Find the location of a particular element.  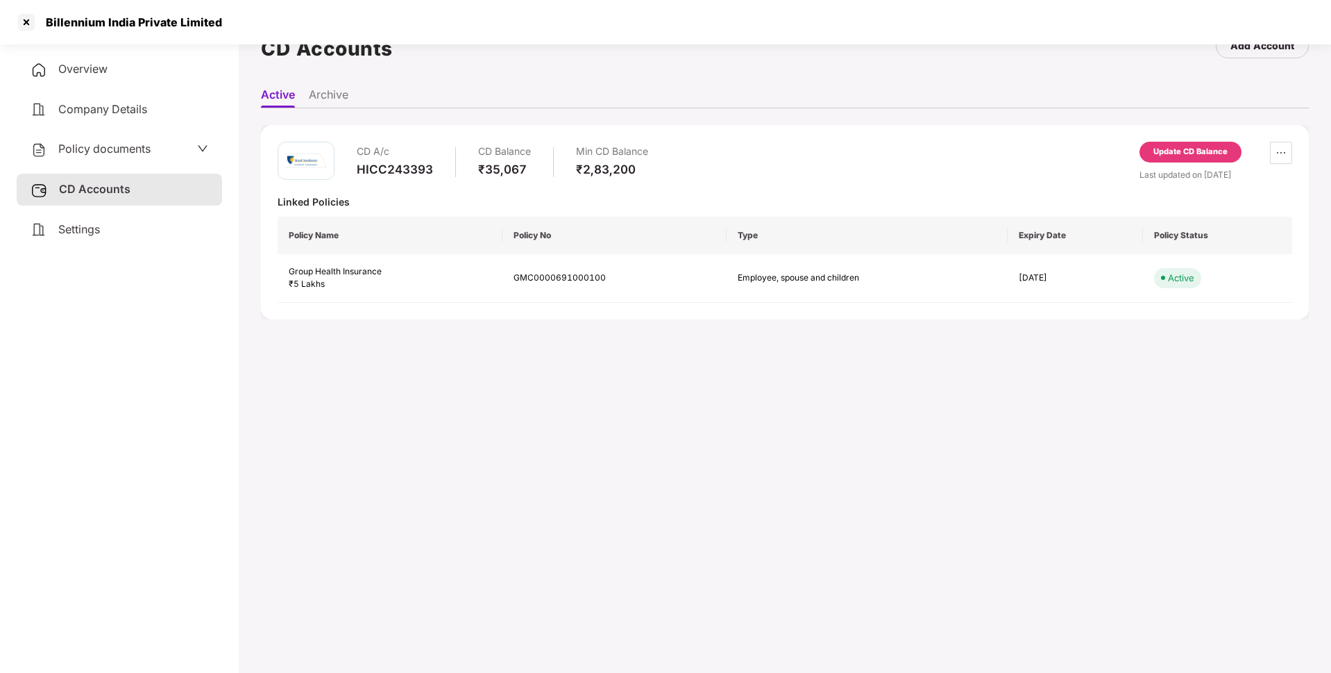

th: Policy No is located at coordinates (614, 235).